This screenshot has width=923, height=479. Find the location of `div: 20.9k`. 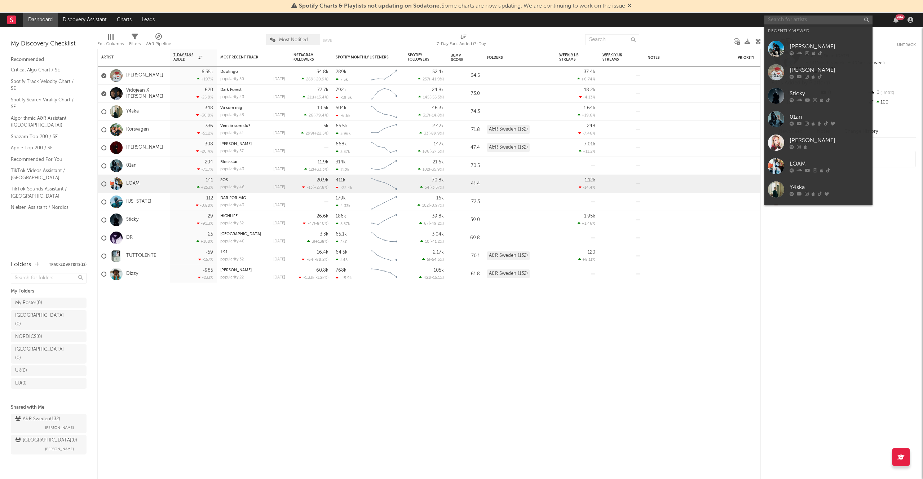

div: 20.9k is located at coordinates (322, 180).